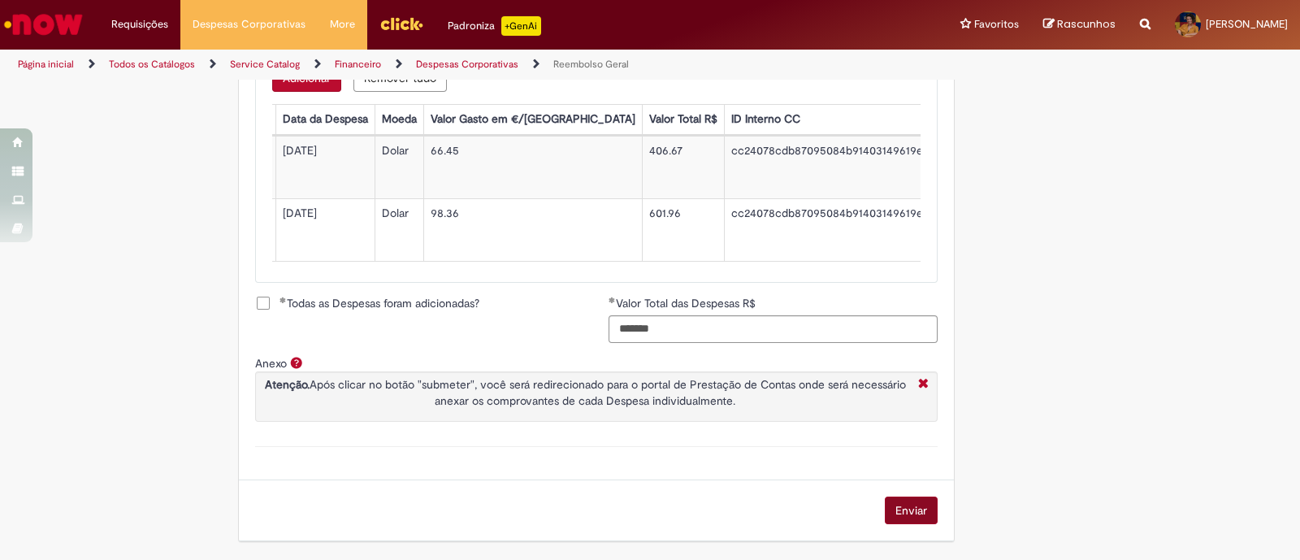  Describe the element at coordinates (532, 167) in the screenshot. I see `td: 66.45` at that location.